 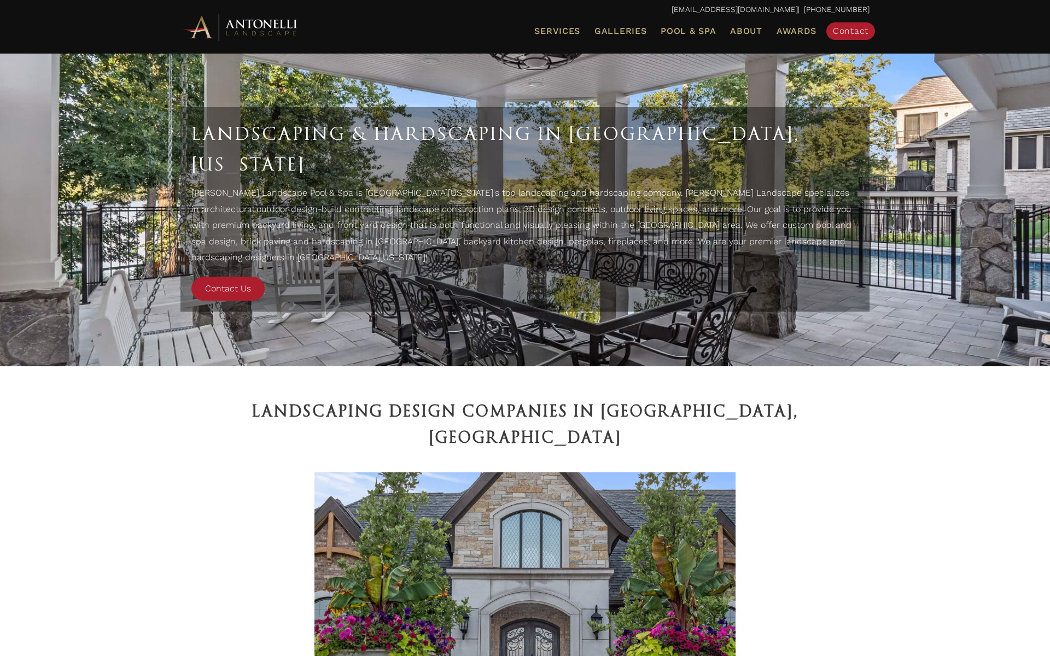 I want to click on span: About, so click(x=746, y=31).